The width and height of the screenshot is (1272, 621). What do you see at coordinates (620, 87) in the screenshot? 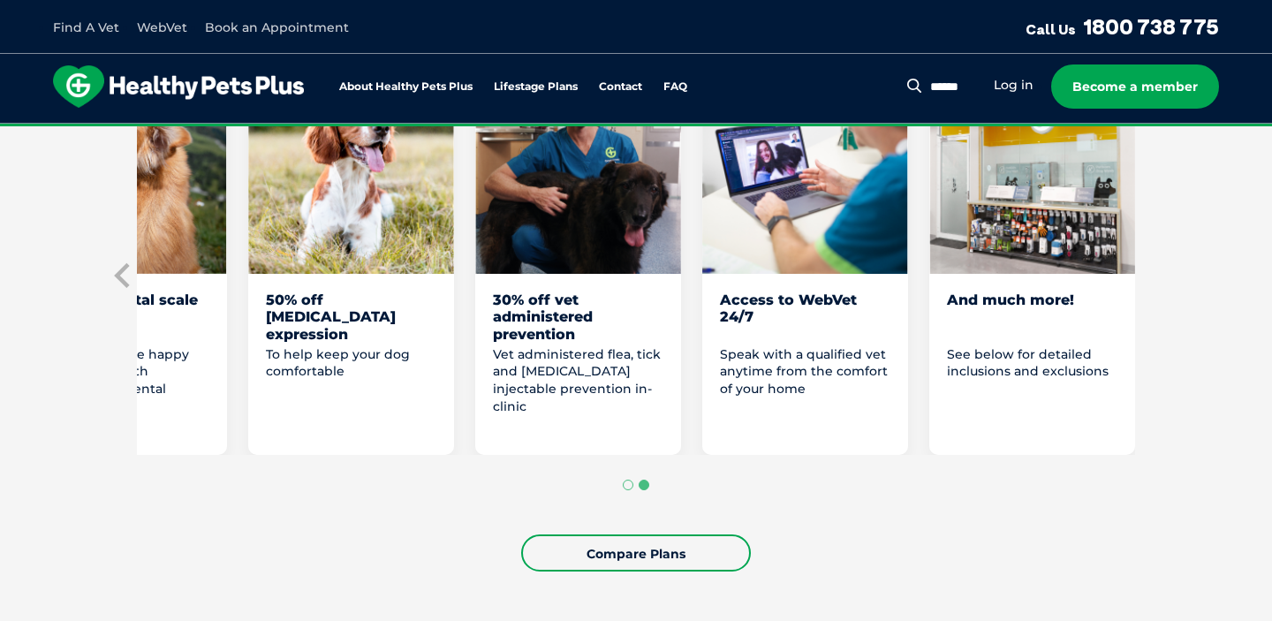
I see `a: Contact` at bounding box center [620, 87].